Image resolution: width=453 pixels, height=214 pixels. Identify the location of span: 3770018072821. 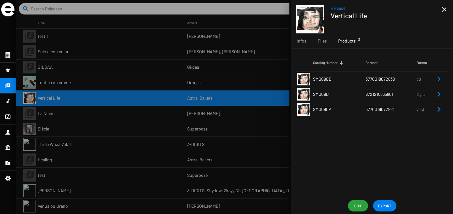
(380, 109).